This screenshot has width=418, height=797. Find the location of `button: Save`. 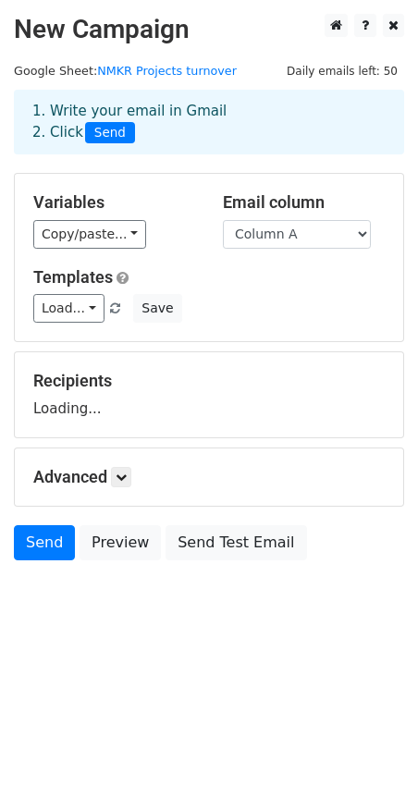

button: Save is located at coordinates (157, 308).